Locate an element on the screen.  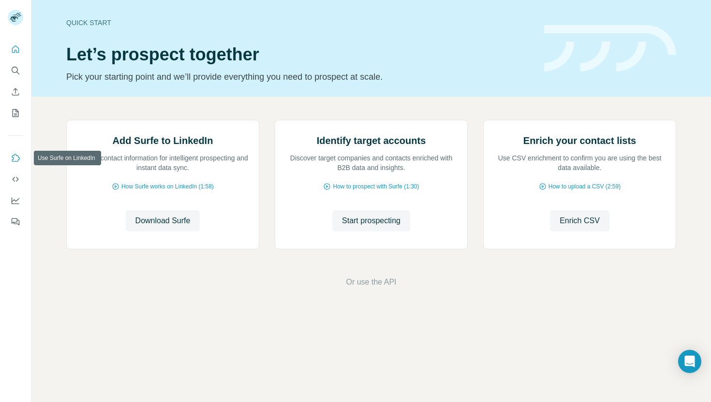
button: Search is located at coordinates (15, 71).